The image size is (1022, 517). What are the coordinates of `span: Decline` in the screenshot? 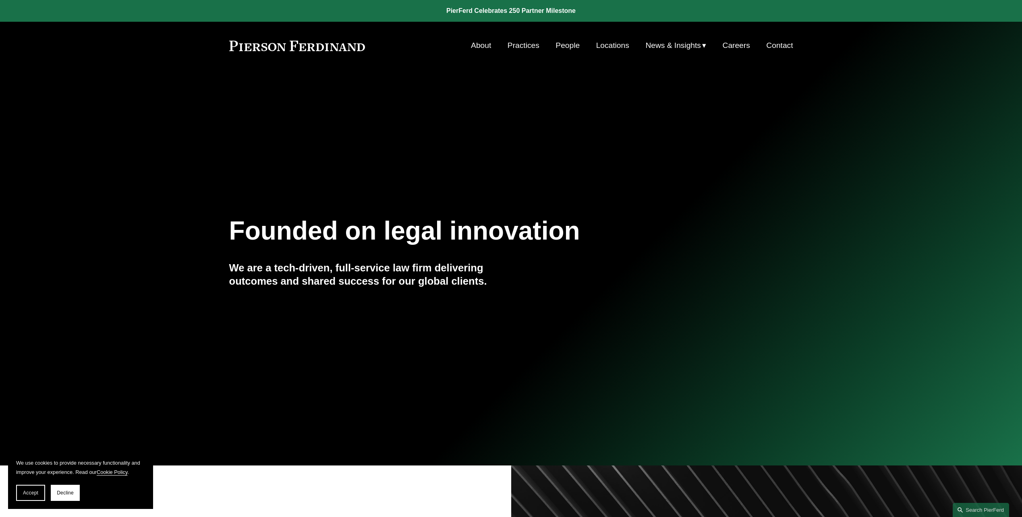 It's located at (65, 493).